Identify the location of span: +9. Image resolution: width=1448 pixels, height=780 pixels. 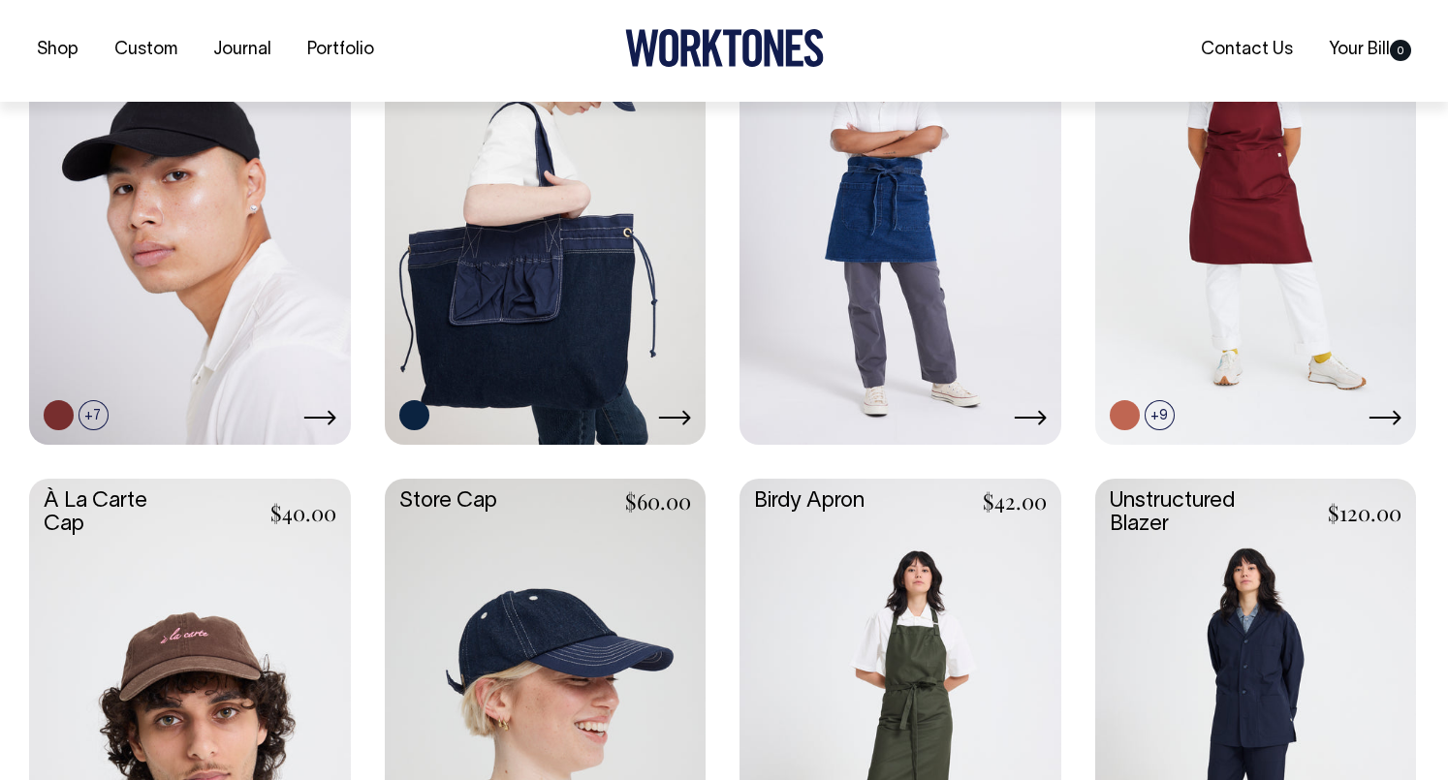
(1159, 415).